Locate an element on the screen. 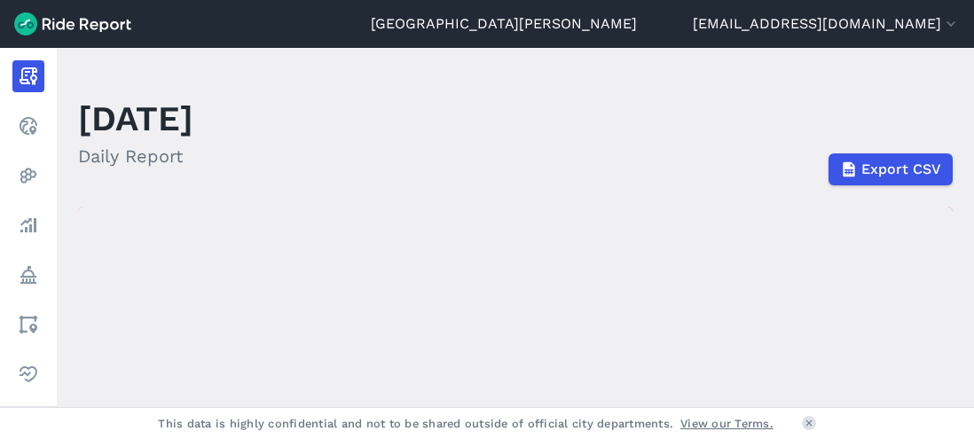 The height and width of the screenshot is (439, 974). img: Ride Report is located at coordinates (73, 24).